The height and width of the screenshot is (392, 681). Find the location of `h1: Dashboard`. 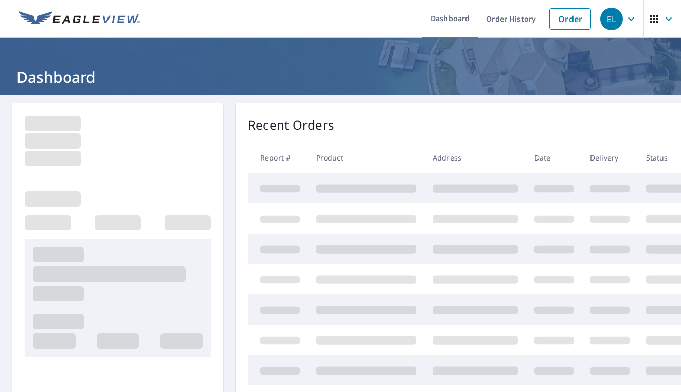

h1: Dashboard is located at coordinates (340, 77).